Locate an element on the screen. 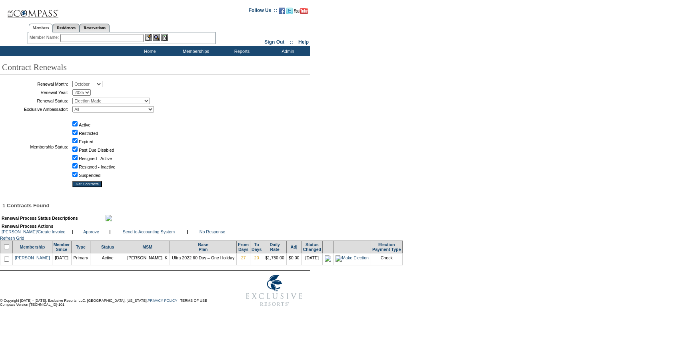 The height and width of the screenshot is (347, 695). a: FromDays is located at coordinates (243, 247).